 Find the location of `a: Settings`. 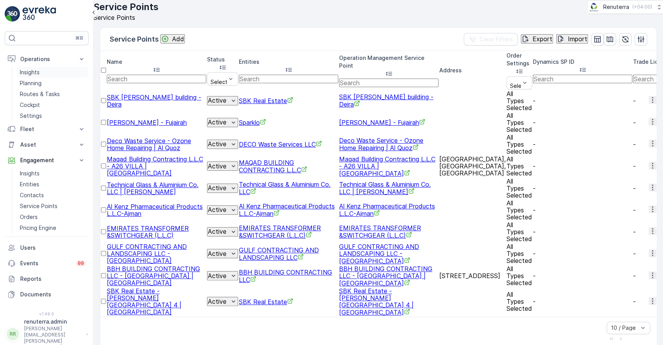

a: Settings is located at coordinates (52, 116).